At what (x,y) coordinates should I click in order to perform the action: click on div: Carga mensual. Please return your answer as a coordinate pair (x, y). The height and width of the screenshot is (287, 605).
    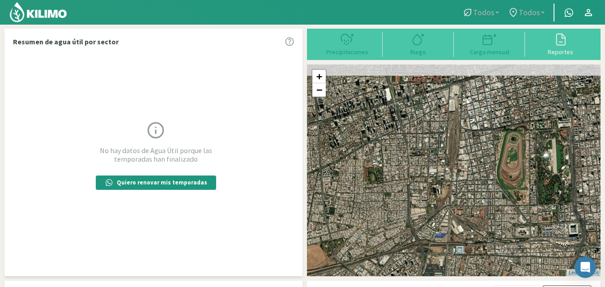
    Looking at the image, I should click on (489, 52).